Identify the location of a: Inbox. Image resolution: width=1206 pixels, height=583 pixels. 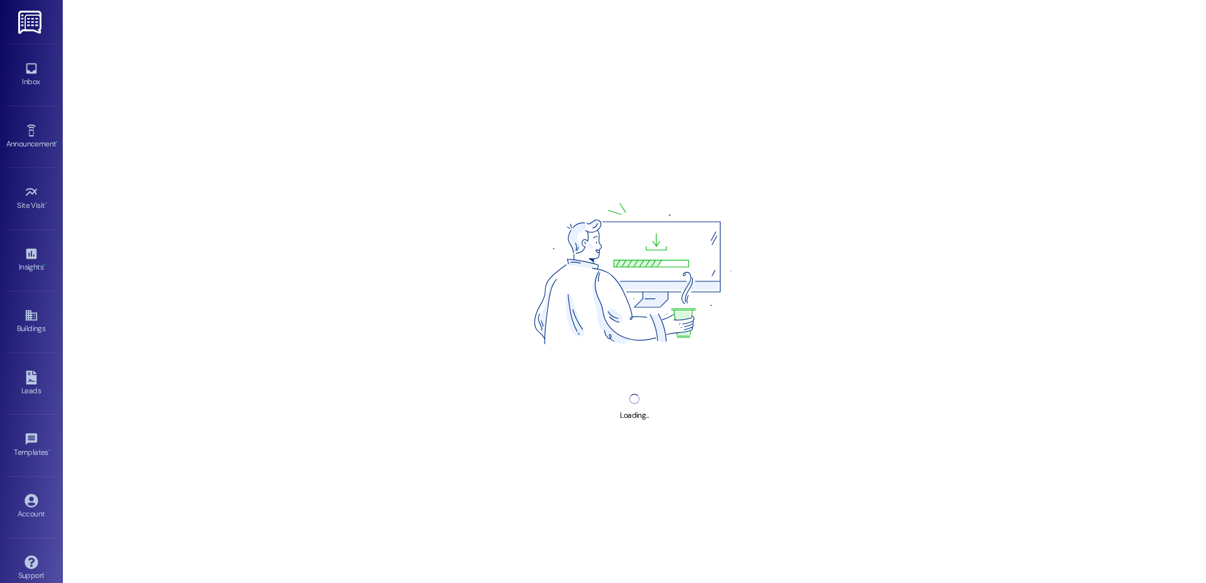
(31, 75).